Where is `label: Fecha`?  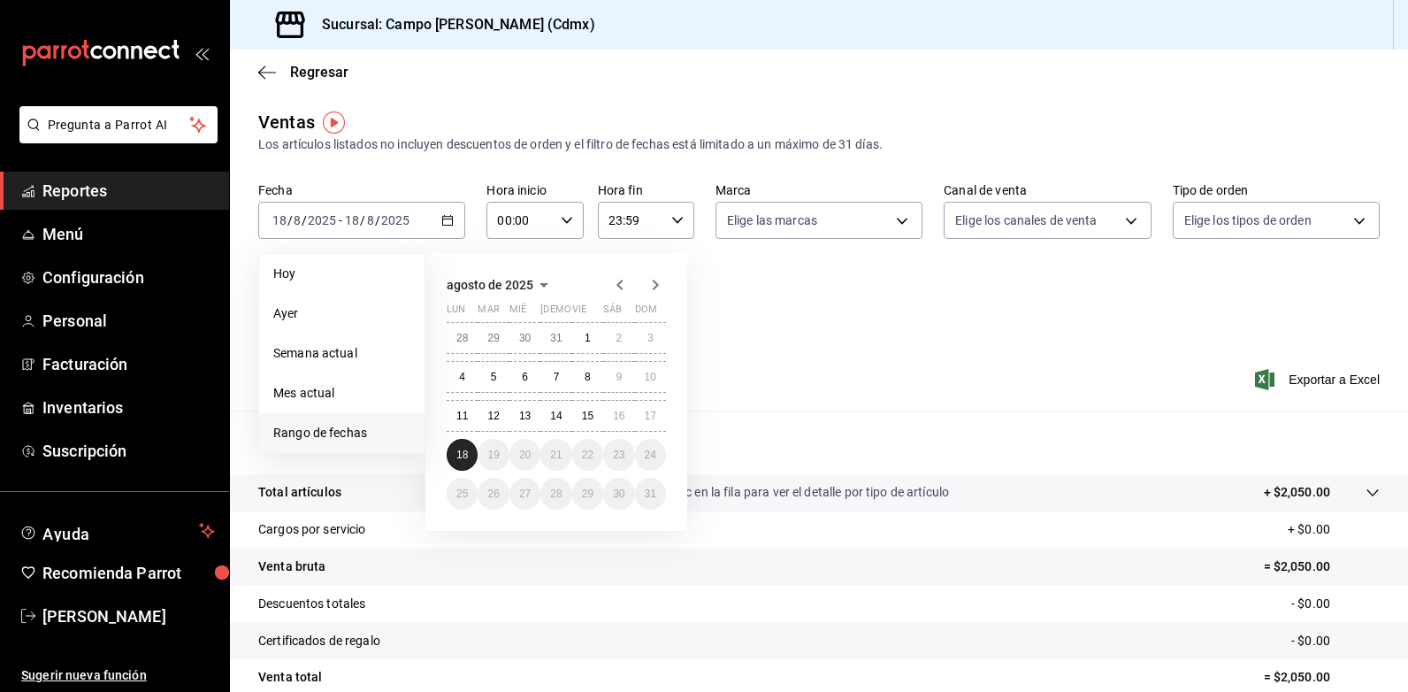 label: Fecha is located at coordinates (362, 190).